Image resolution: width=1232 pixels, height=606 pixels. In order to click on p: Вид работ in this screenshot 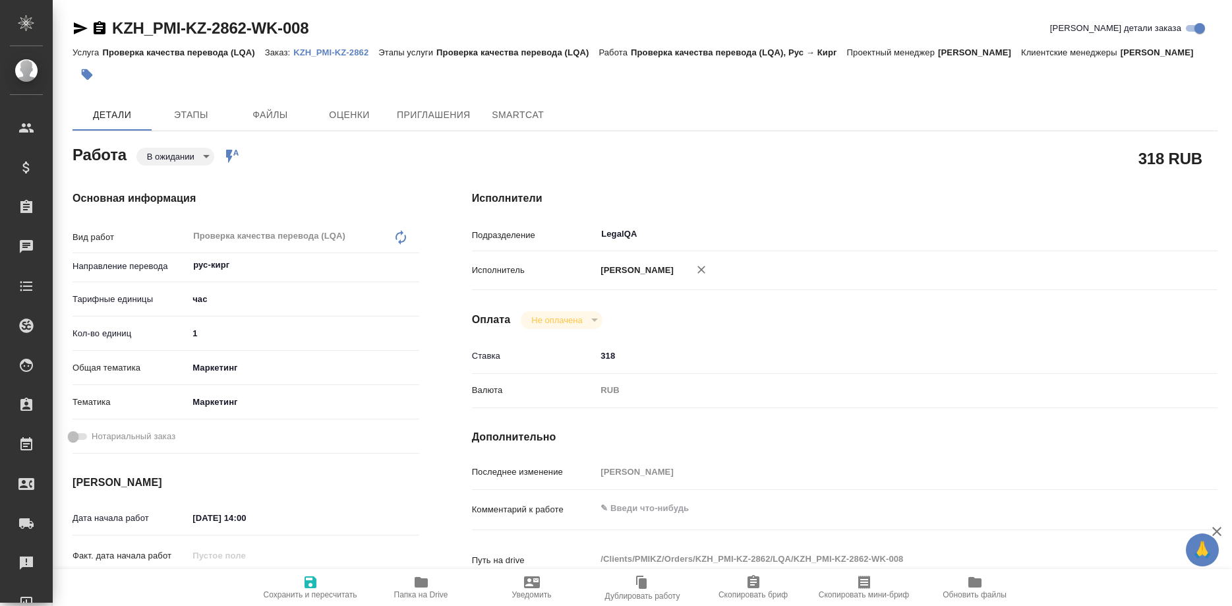, I will do `click(130, 237)`.